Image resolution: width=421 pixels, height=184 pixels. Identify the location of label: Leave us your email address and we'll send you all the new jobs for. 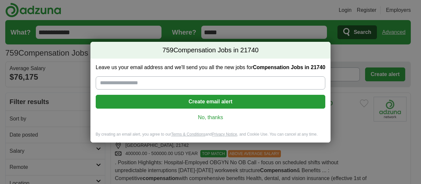
(210, 67).